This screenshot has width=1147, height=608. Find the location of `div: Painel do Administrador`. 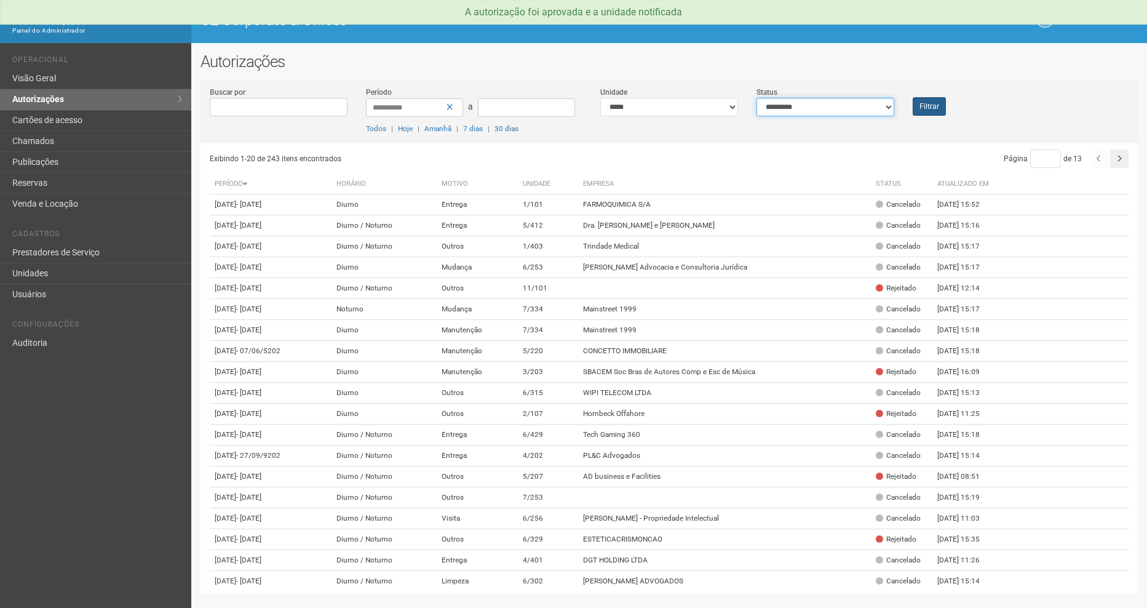

div: Painel do Administrador is located at coordinates (97, 31).